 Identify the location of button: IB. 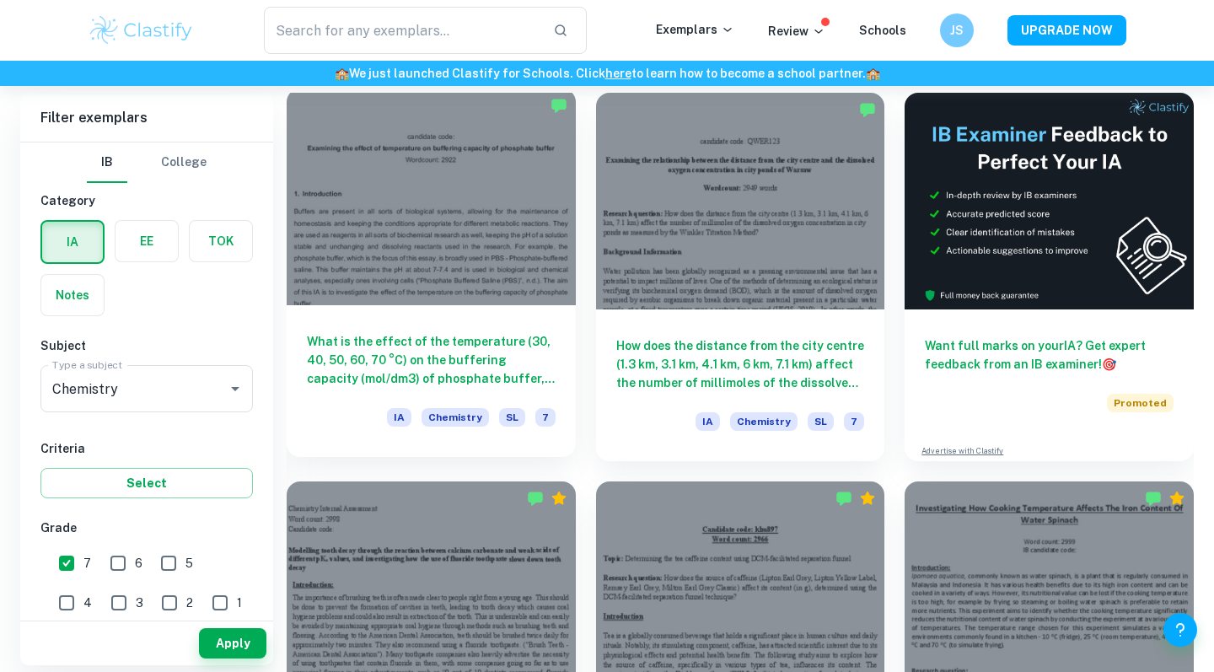
(107, 163).